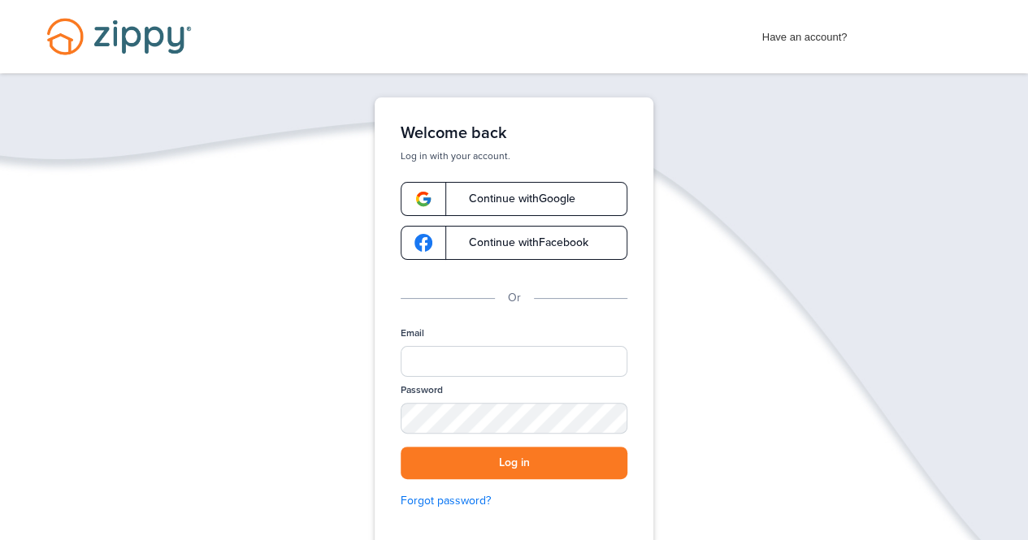 This screenshot has width=1028, height=540. What do you see at coordinates (804, 33) in the screenshot?
I see `span: Have an account?` at bounding box center [804, 33].